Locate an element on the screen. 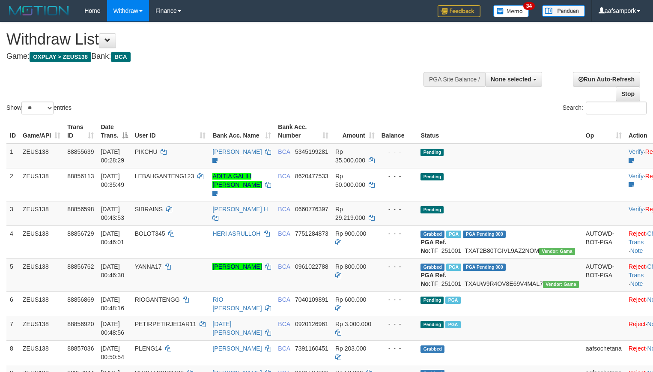  input: Search: is located at coordinates (616, 108).